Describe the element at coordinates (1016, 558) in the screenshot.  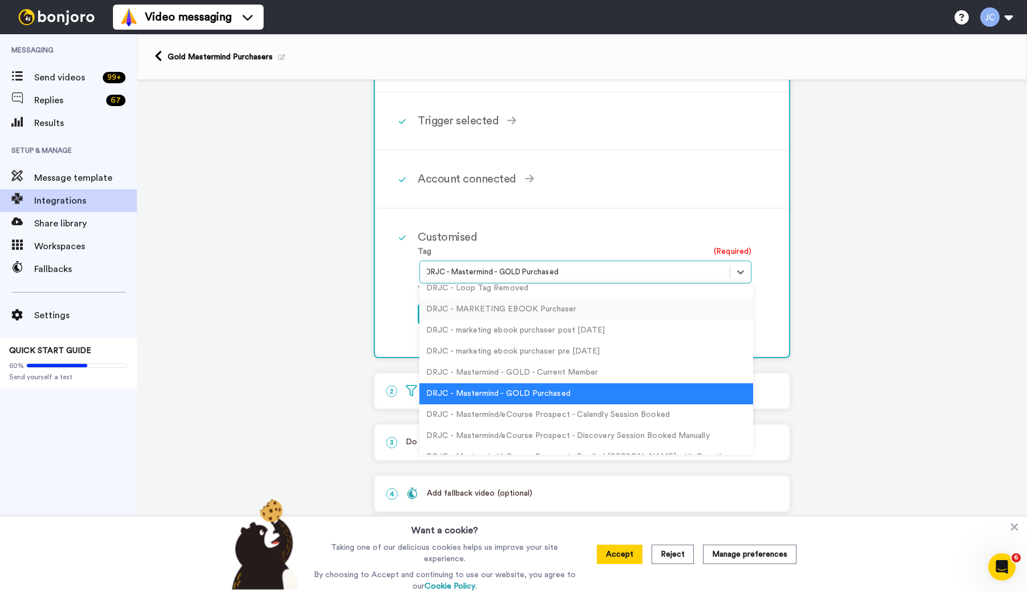
I see `span: 6` at that location.